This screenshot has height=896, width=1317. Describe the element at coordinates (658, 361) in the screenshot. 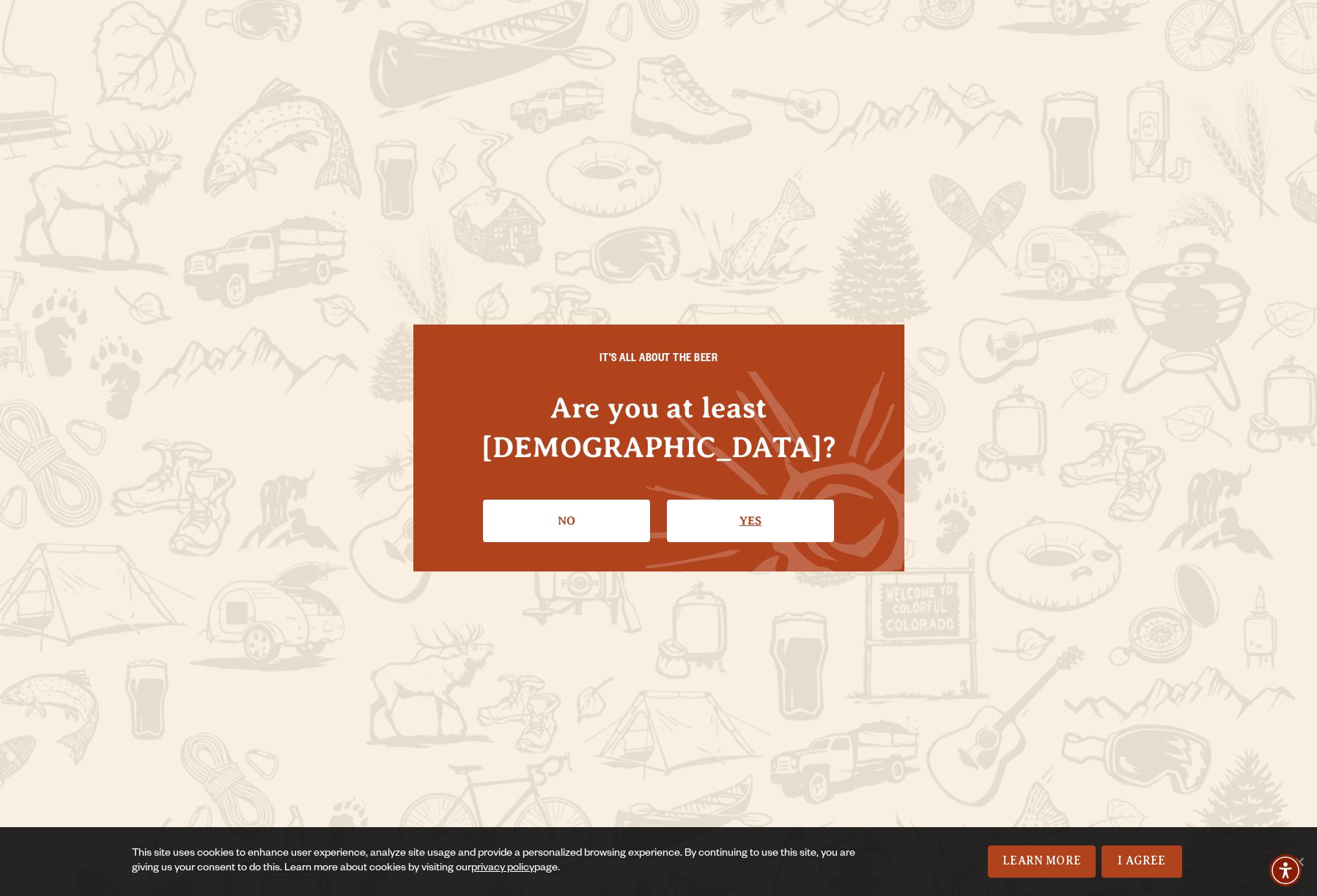

I see `h6: IT'S ALL ABOUT THE BEER` at that location.